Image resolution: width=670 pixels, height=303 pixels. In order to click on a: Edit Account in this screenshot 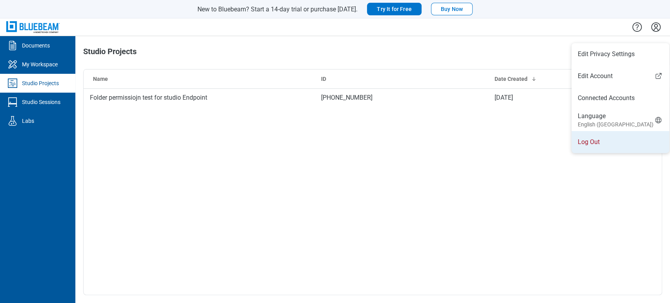, I will do `click(620, 76)`.